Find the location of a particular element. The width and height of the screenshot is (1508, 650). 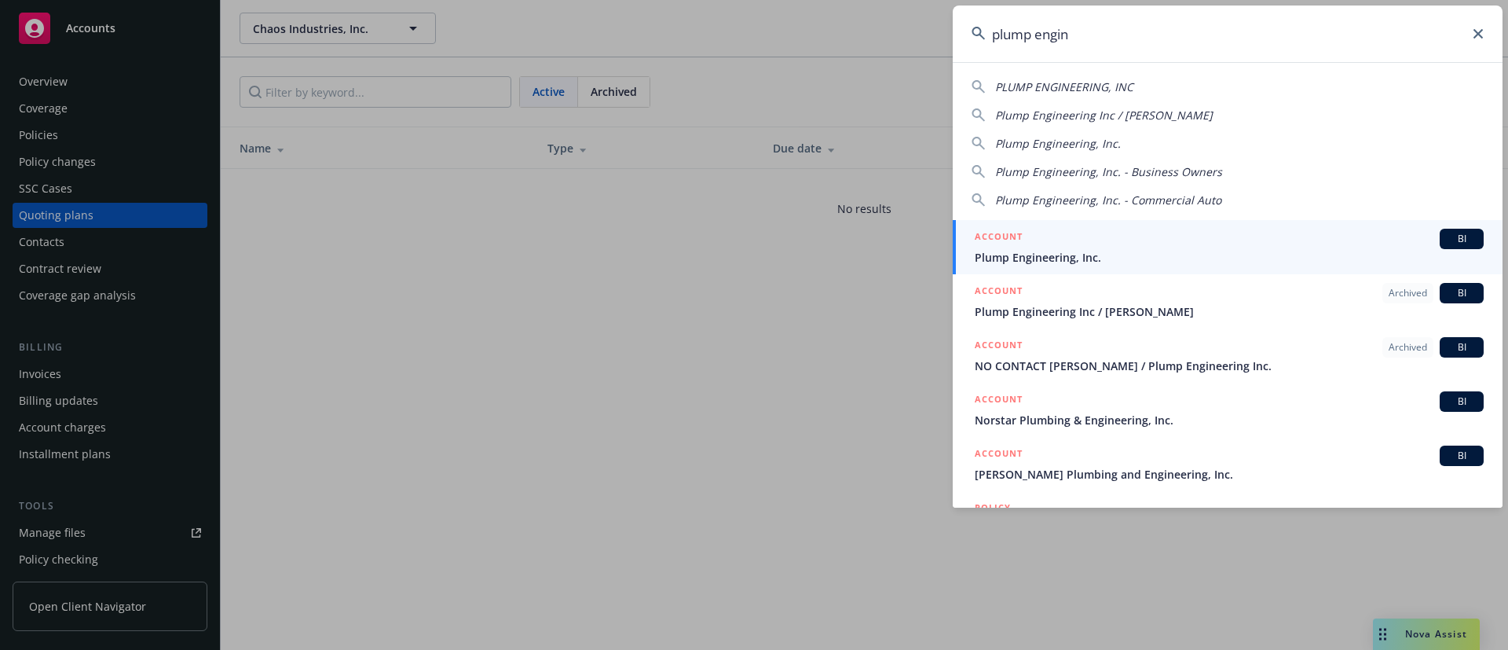

a: POLICY is located at coordinates (1228, 525).